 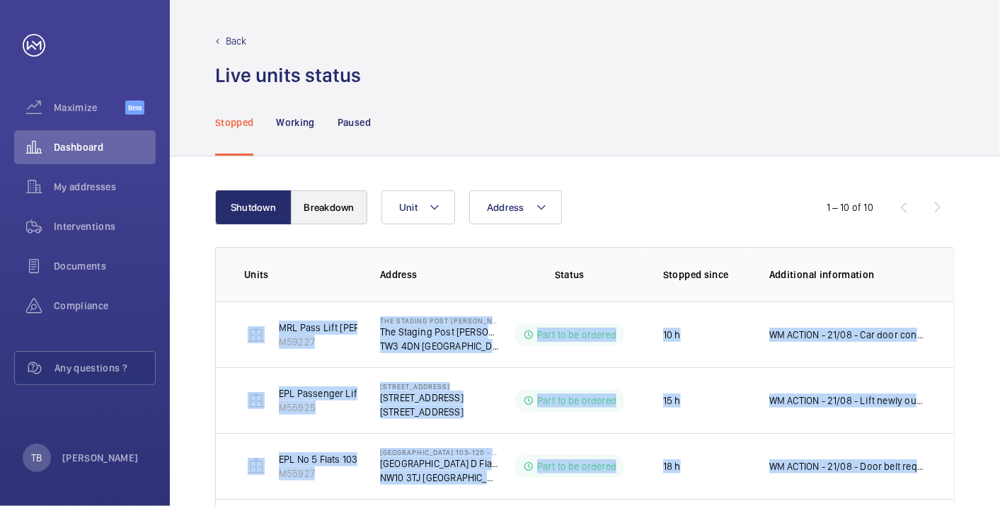 I want to click on span: My addresses, so click(x=105, y=187).